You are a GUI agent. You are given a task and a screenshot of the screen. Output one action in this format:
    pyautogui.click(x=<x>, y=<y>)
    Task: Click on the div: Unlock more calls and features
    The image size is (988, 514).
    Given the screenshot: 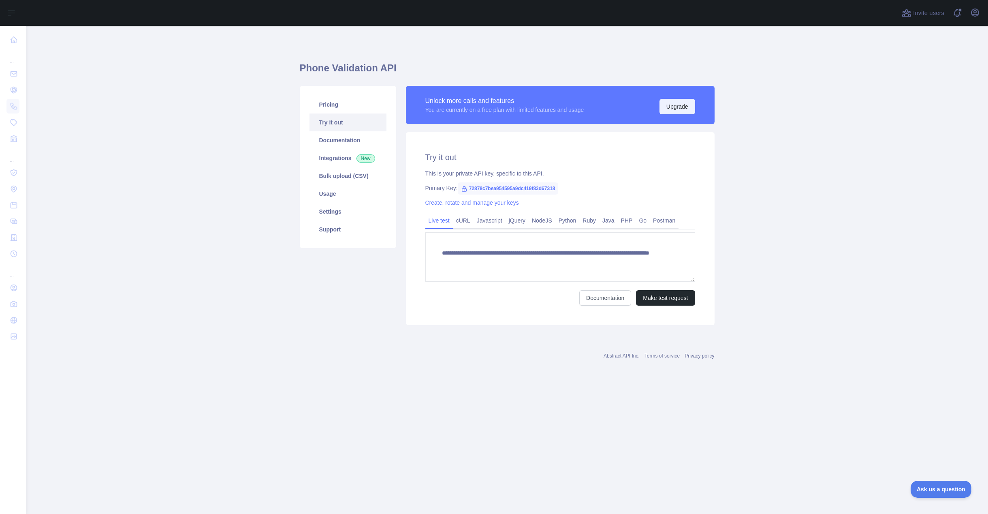 What is the action you would take?
    pyautogui.click(x=505, y=101)
    